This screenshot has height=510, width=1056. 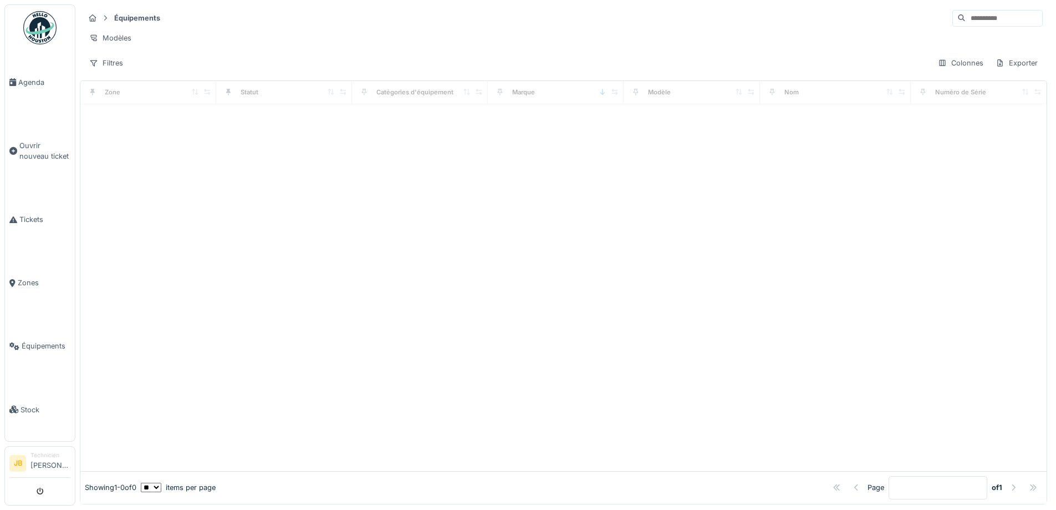 What do you see at coordinates (45, 219) in the screenshot?
I see `span: Tickets` at bounding box center [45, 219].